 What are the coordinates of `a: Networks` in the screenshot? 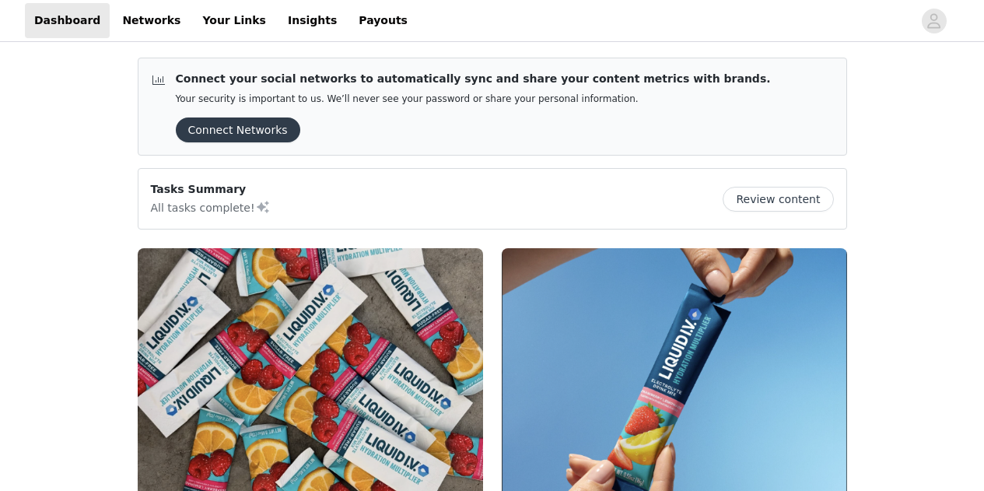 It's located at (151, 20).